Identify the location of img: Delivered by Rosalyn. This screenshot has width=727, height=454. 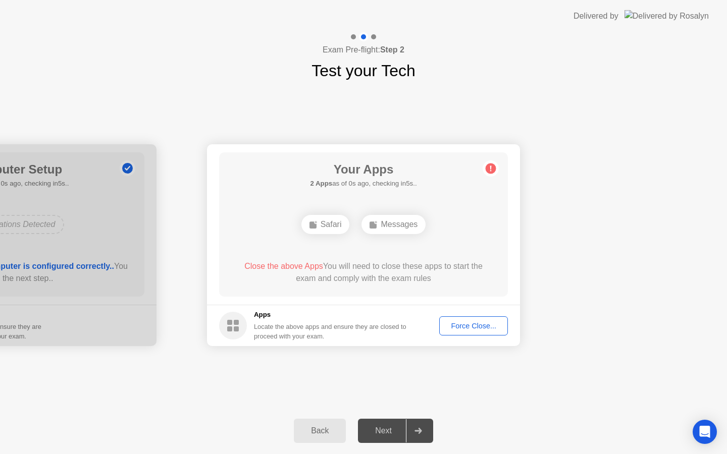
(666, 16).